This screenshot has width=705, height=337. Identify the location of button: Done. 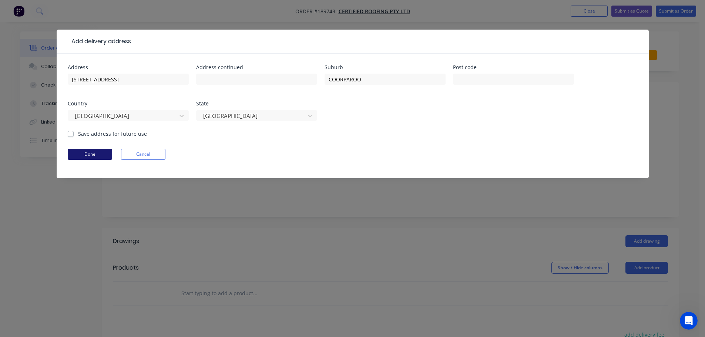
(90, 154).